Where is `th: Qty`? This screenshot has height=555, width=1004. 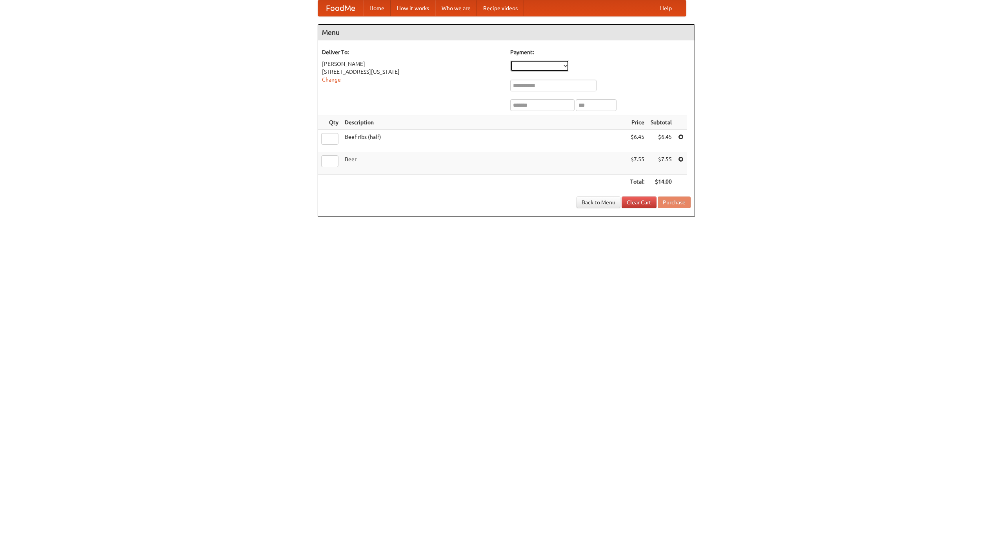
th: Qty is located at coordinates (330, 122).